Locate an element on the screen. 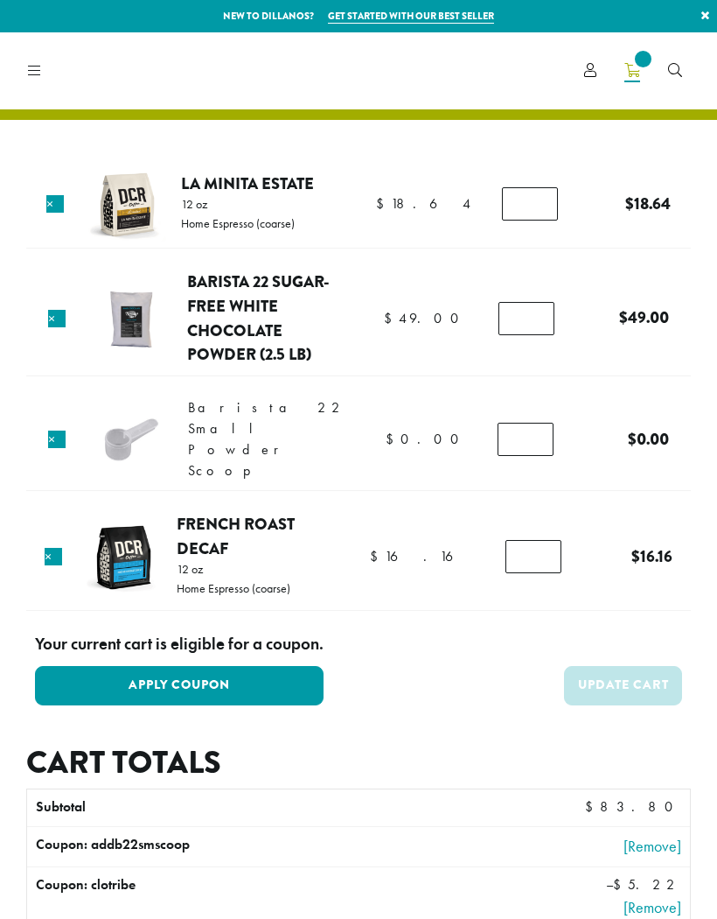 The height and width of the screenshot is (919, 717). bdi: 83.80 is located at coordinates (633, 806).